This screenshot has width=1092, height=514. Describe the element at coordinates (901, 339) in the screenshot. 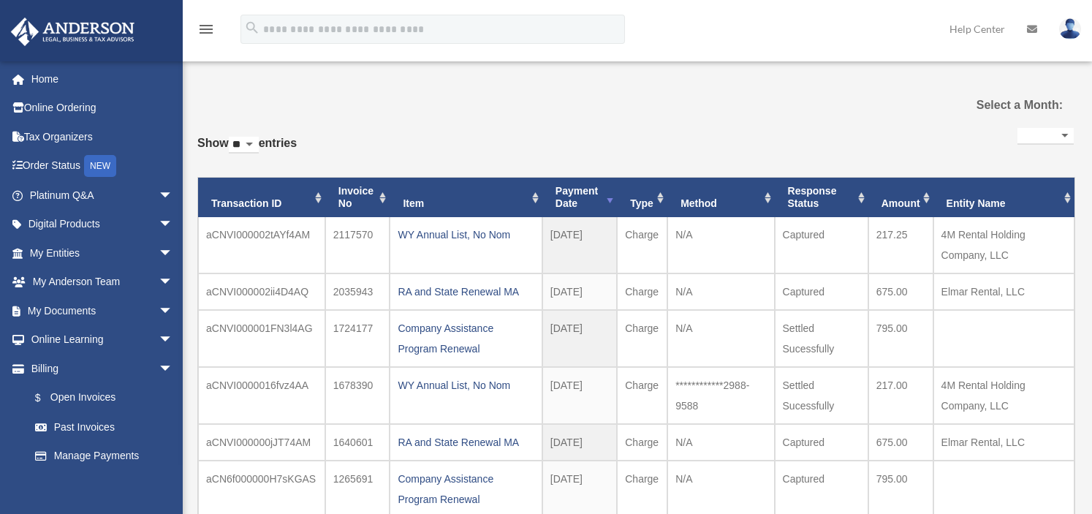

I see `td: 795.00` at that location.